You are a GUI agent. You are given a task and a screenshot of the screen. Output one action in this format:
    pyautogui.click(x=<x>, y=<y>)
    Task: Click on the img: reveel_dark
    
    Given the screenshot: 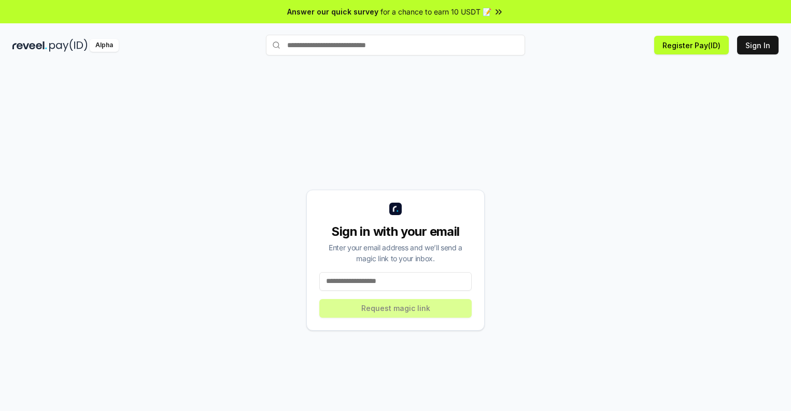 What is the action you would take?
    pyautogui.click(x=30, y=45)
    